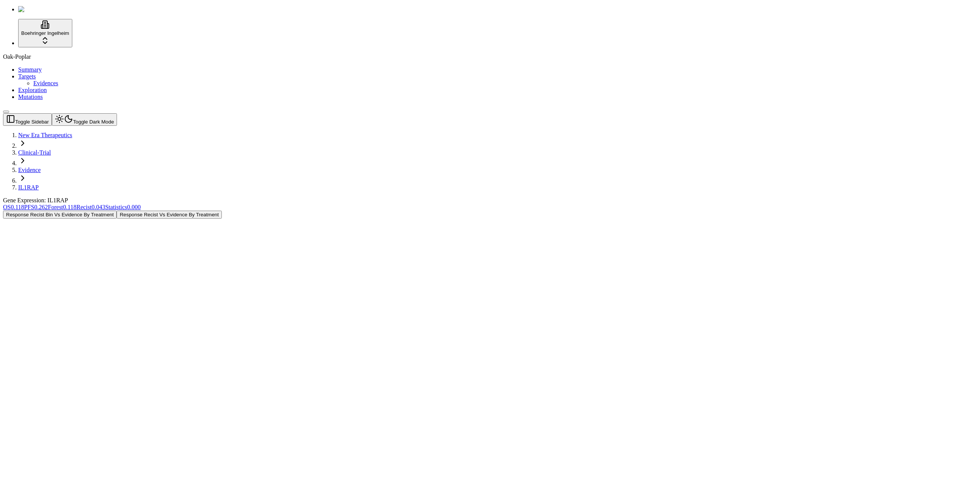  I want to click on button: Boehringer Ingelheim, so click(45, 33).